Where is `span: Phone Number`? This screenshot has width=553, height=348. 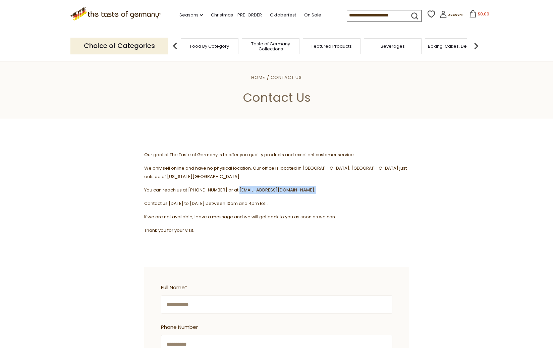 span: Phone Number is located at coordinates (275, 327).